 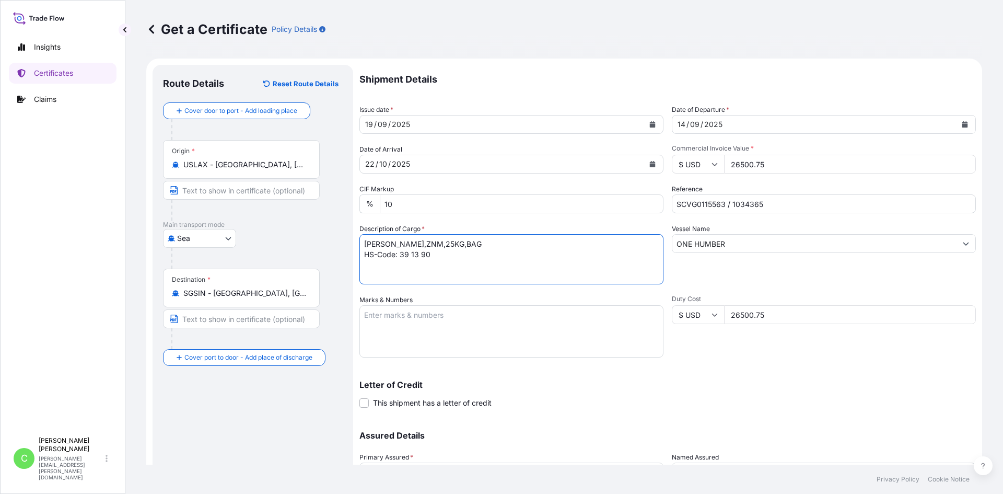 What do you see at coordinates (245, 293) in the screenshot?
I see `input: Destination` at bounding box center [245, 293].